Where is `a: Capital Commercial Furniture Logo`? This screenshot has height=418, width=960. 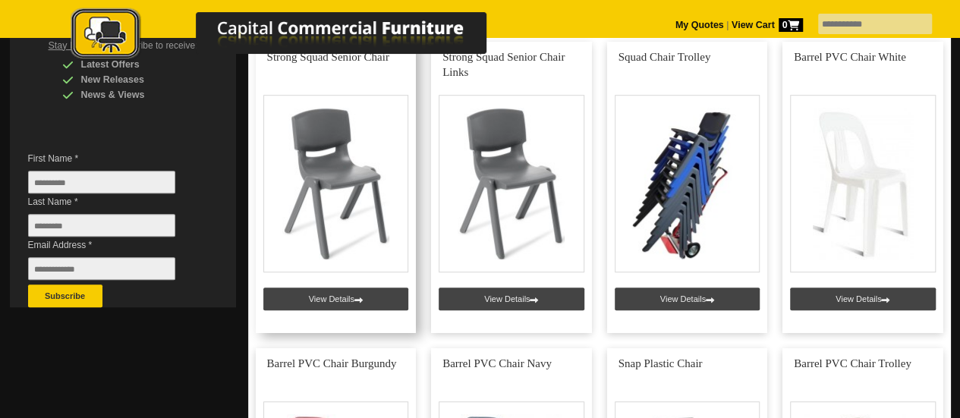
a: Capital Commercial Furniture Logo is located at coordinates (295, 37).